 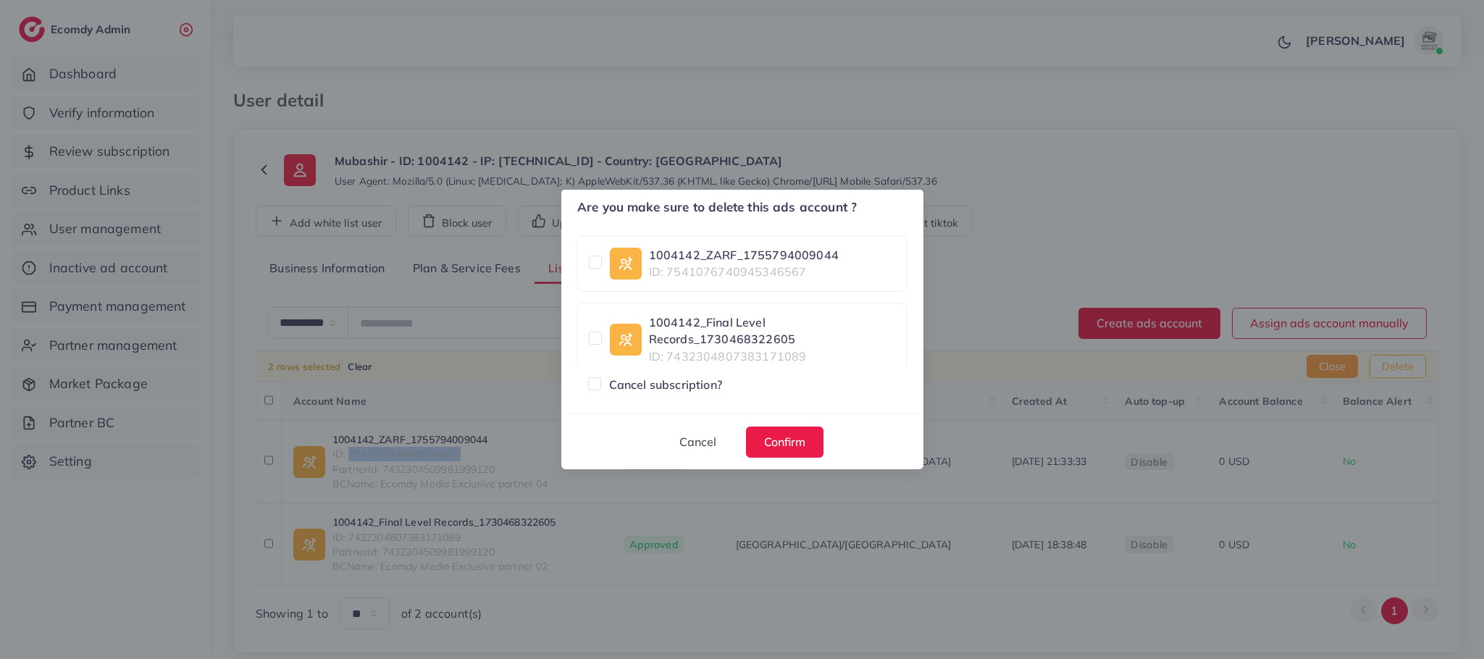 I want to click on button: Confirm, so click(x=784, y=442).